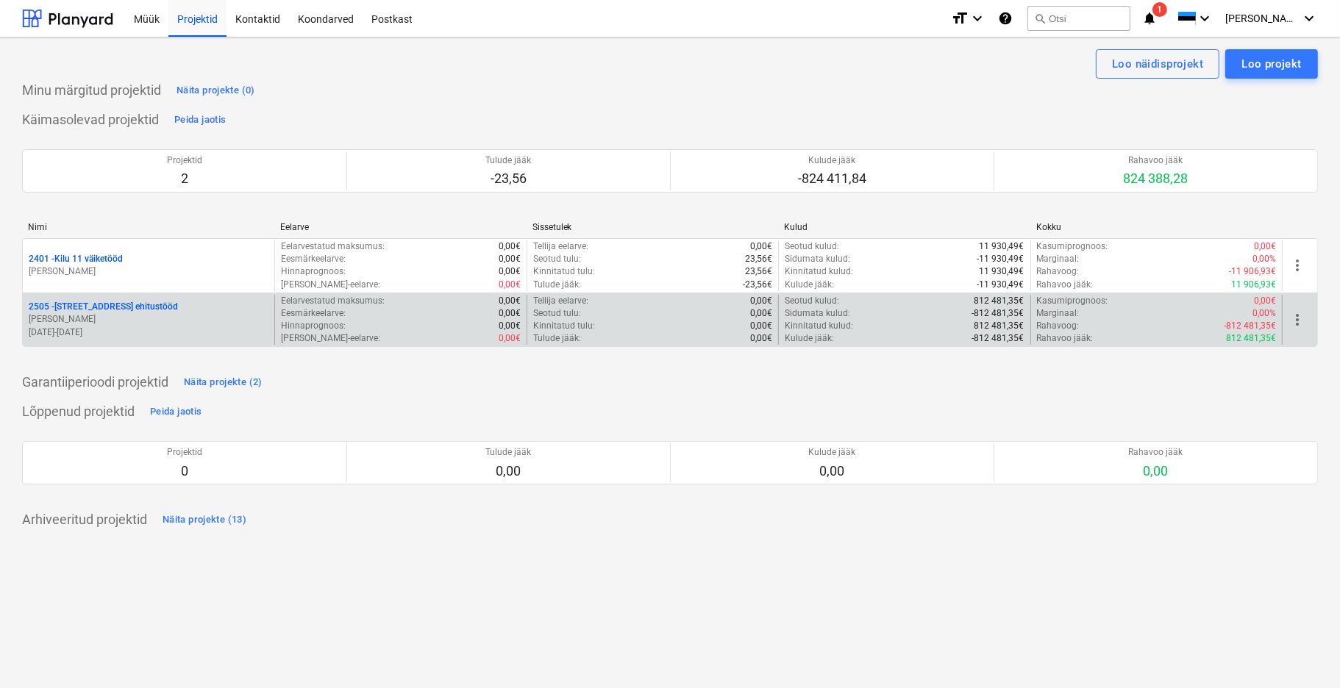 The width and height of the screenshot is (1340, 688). What do you see at coordinates (78, 412) in the screenshot?
I see `p: Lõppenud projektid` at bounding box center [78, 412].